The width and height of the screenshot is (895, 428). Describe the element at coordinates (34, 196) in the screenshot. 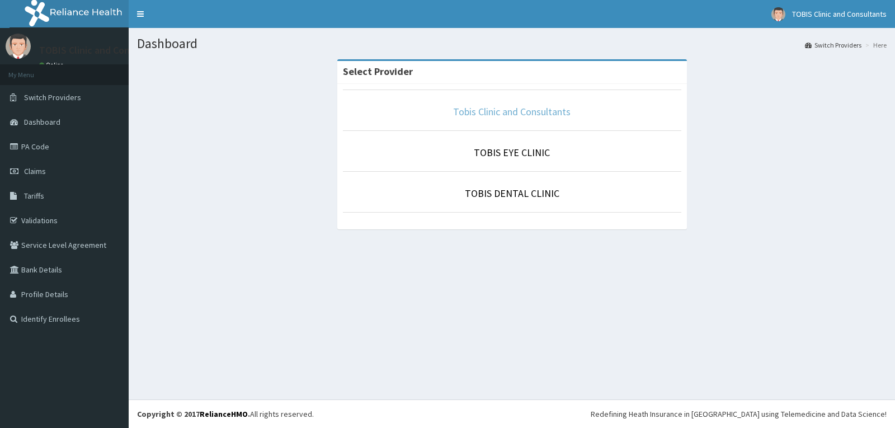

I see `span: Tariffs` at that location.